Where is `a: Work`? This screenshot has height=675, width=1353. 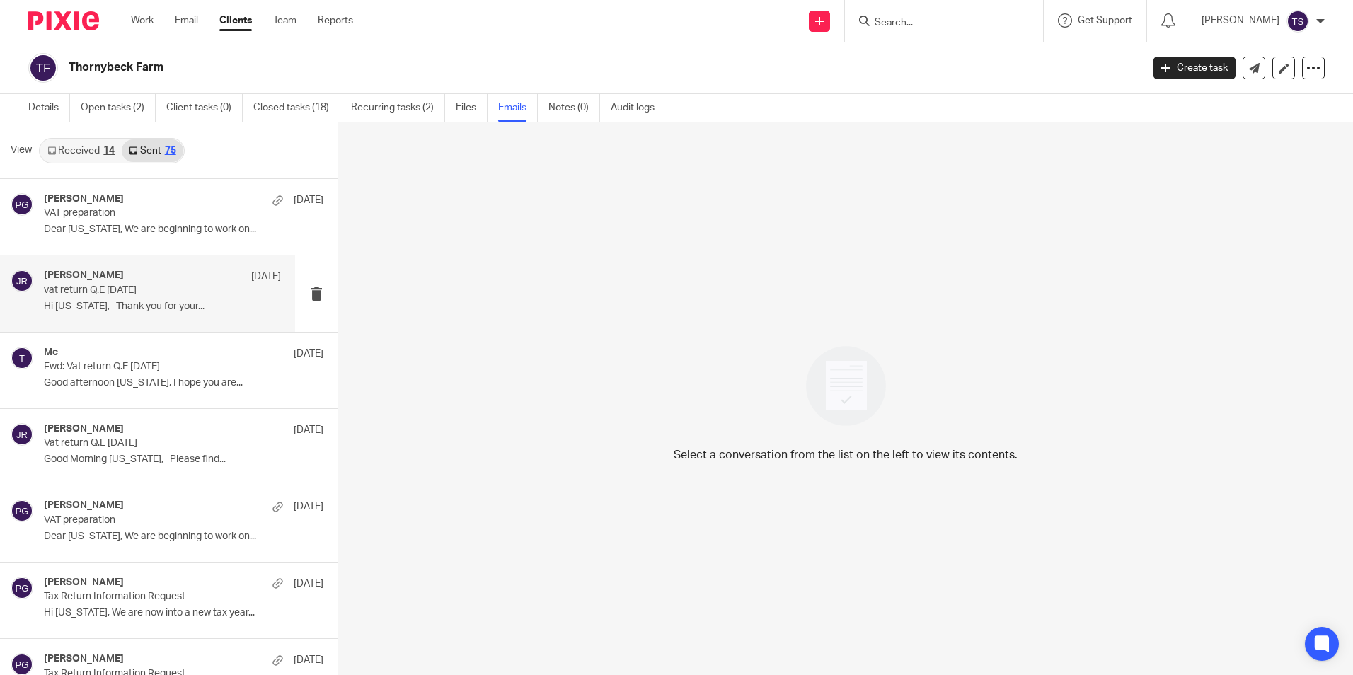
a: Work is located at coordinates (142, 21).